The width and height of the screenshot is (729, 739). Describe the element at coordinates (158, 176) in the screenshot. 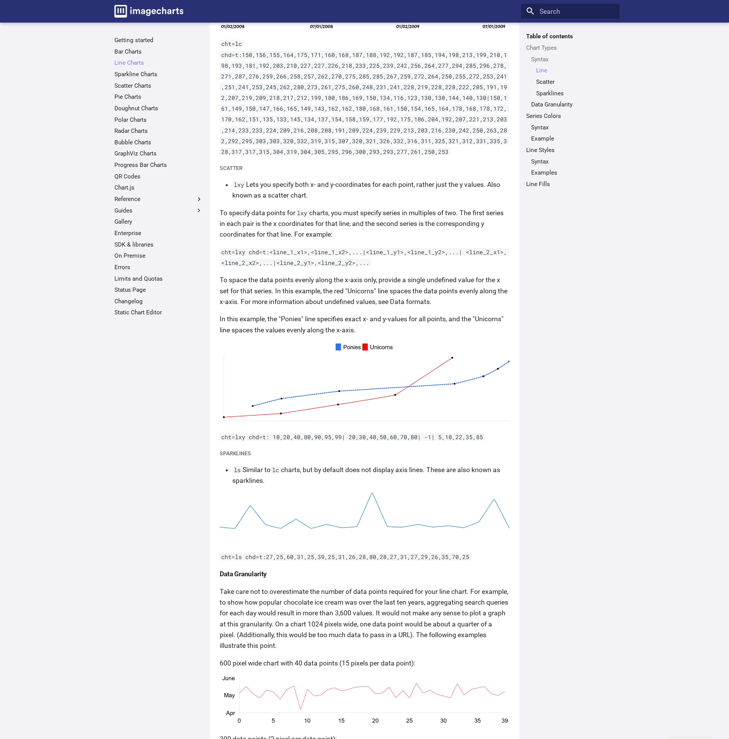

I see `a: QR Codes` at that location.